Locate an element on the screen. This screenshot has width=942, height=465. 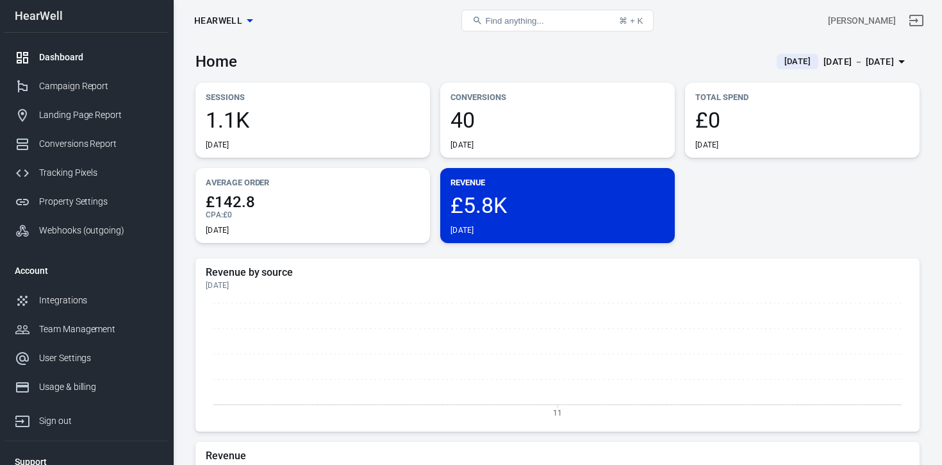
span: HearWell is located at coordinates (218, 21).